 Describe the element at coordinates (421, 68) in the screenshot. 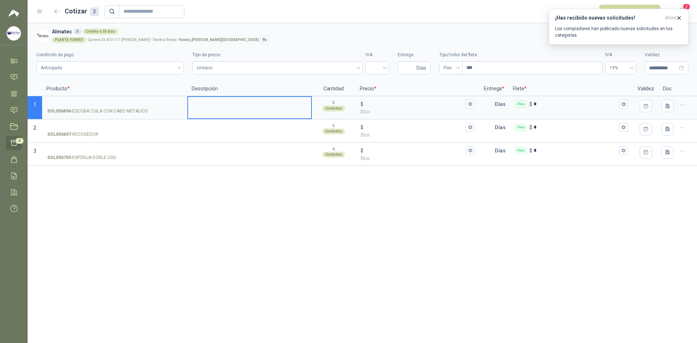

I see `span: Días` at that location.